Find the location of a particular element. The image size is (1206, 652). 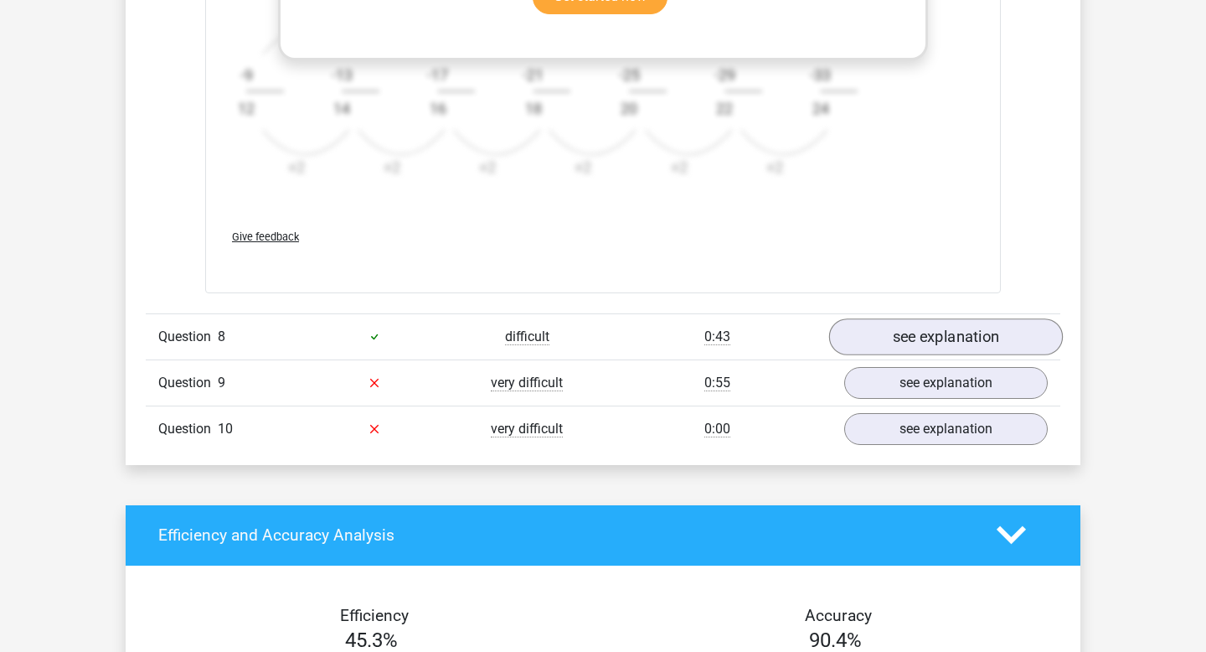

text: -9 is located at coordinates (246, 75).